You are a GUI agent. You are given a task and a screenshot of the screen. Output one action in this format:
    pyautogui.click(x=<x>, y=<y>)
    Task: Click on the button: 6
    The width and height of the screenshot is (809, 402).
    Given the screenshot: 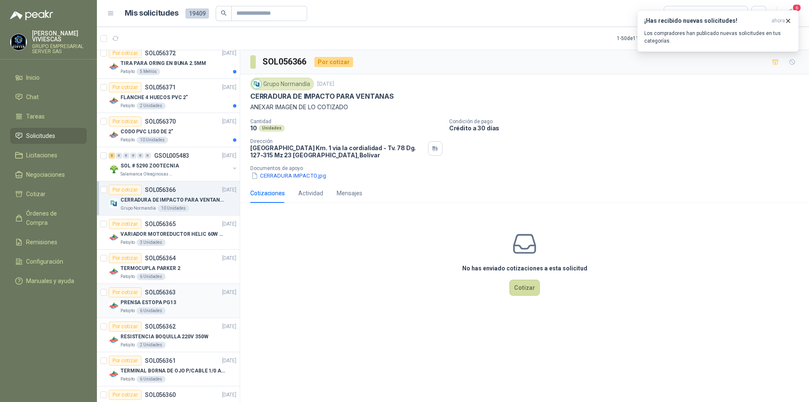 What is the action you would take?
    pyautogui.click(x=792, y=13)
    